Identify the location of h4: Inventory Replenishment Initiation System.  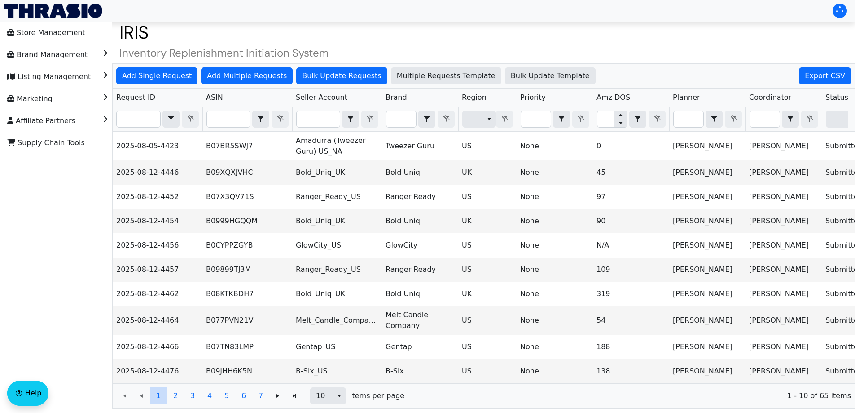
(484, 53).